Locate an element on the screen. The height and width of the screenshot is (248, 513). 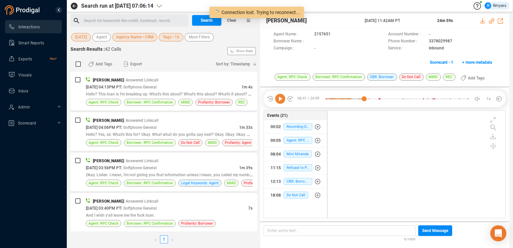
span: loading is located at coordinates (216, 12).